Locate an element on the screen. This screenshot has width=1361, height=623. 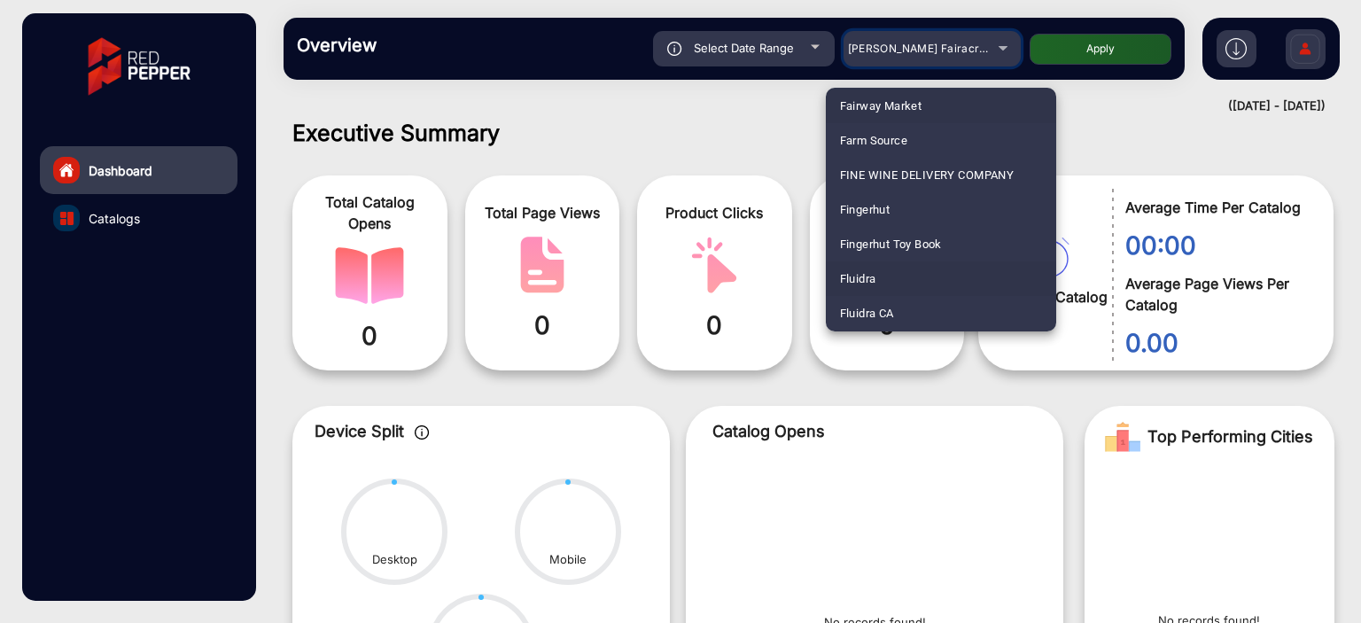
span: Farm Source is located at coordinates (874, 140).